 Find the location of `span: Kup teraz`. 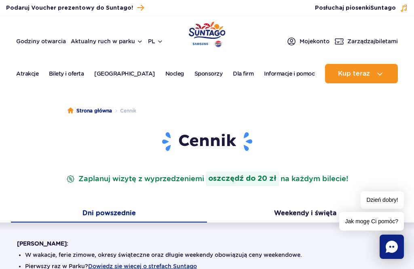

span: Kup teraz is located at coordinates (353, 73).